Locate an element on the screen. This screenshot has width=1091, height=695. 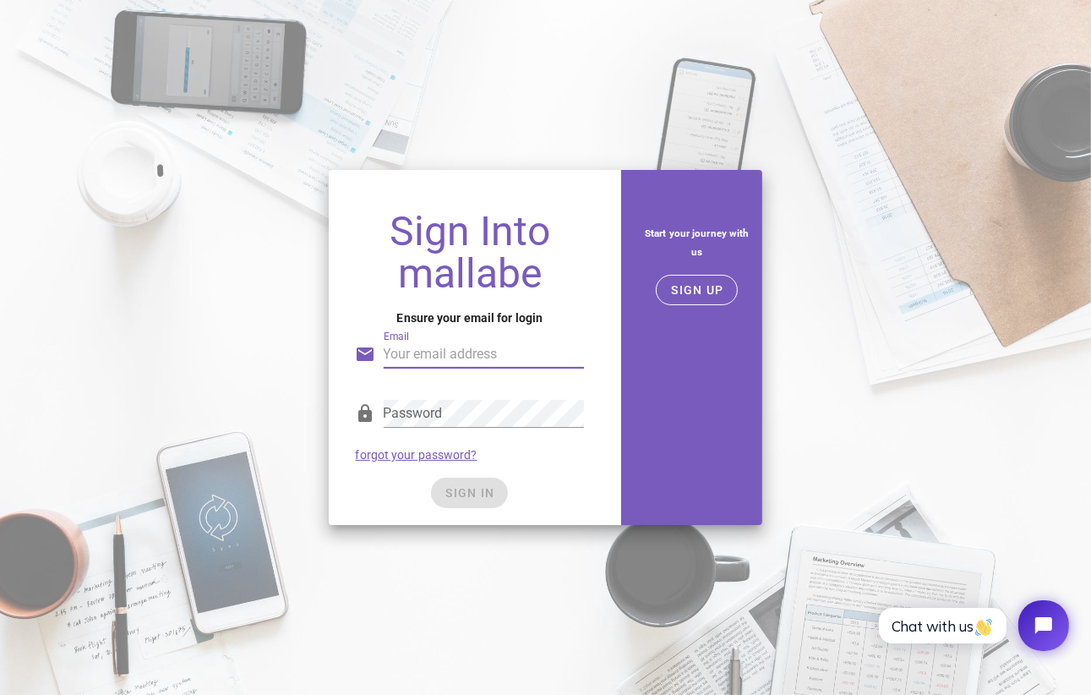
button: Chat with us👋 is located at coordinates (82, 40).